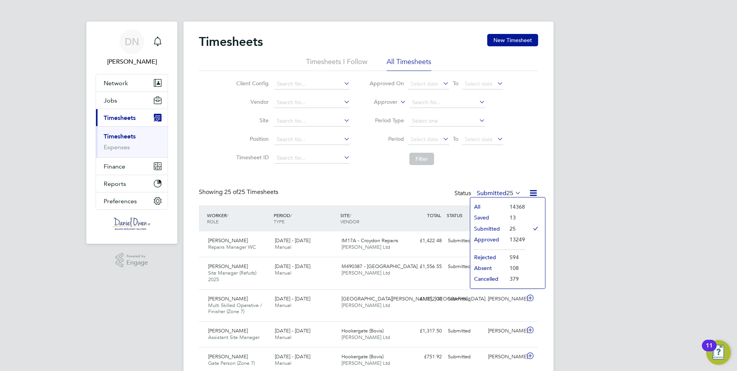  I want to click on label: Timesheet ID, so click(251, 157).